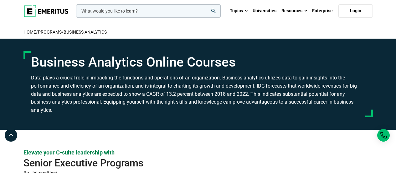  Describe the element at coordinates (50, 32) in the screenshot. I see `a: Programs` at that location.